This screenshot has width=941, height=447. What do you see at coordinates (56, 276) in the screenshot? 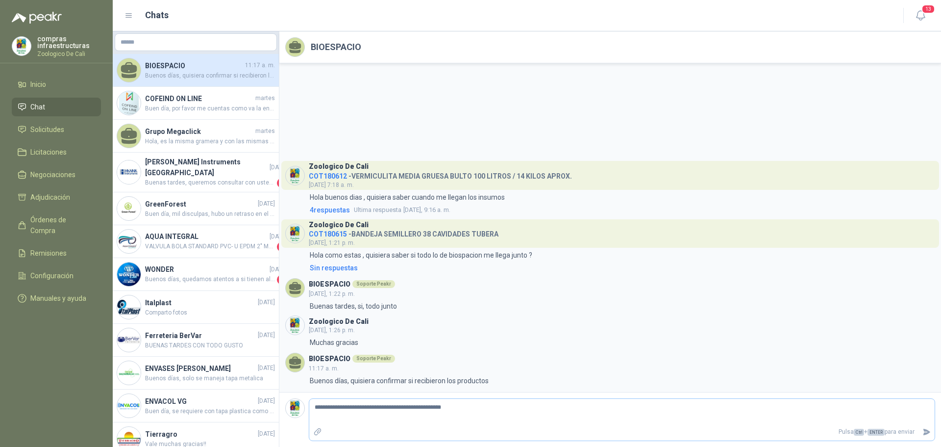
I see `a: Configuración` at bounding box center [56, 276].